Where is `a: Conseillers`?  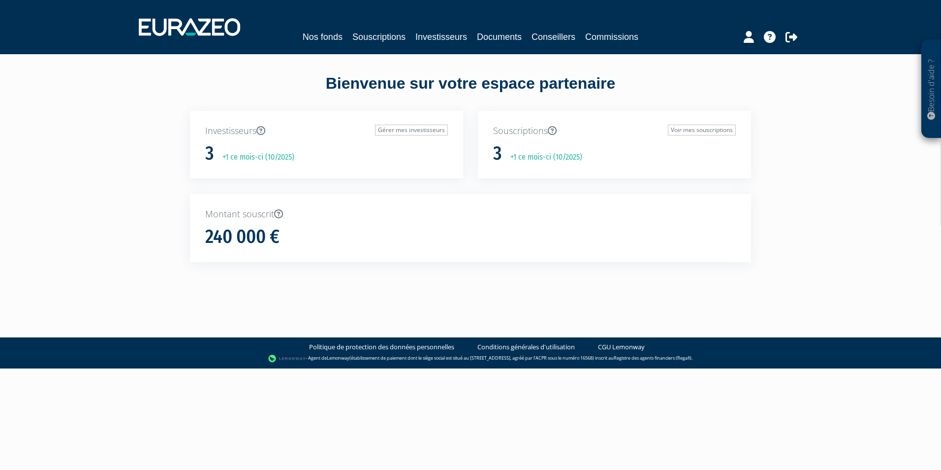 a: Conseillers is located at coordinates (553, 37).